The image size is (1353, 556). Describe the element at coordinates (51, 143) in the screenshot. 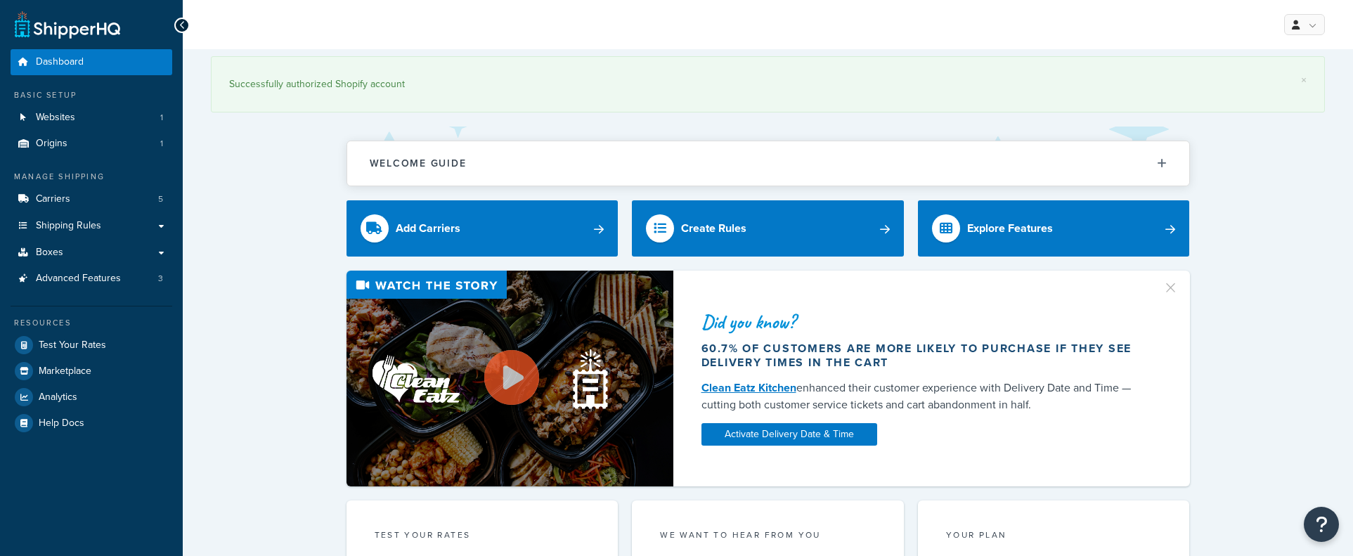

I see `span: Origins` at that location.